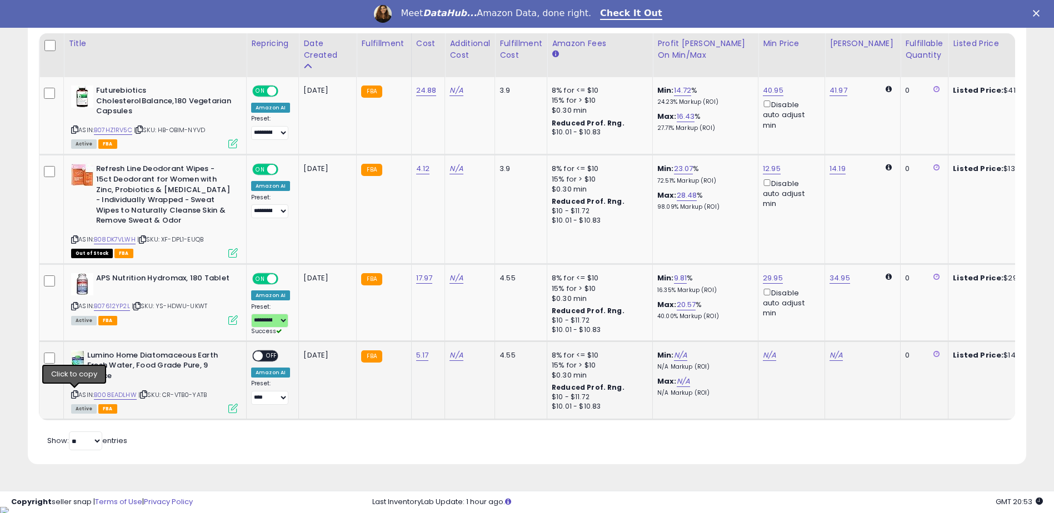 The height and width of the screenshot is (513, 1054). Describe the element at coordinates (286, 279) in the screenshot. I see `span: OFF` at that location.